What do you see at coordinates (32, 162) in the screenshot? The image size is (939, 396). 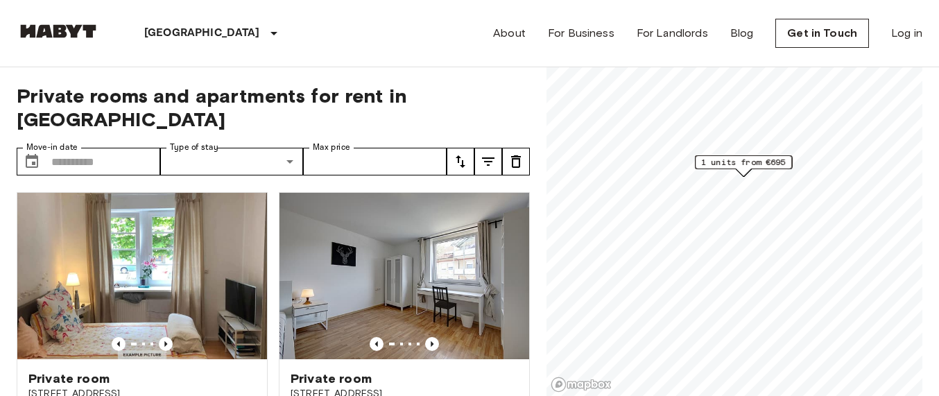 I see `button: Choose date` at bounding box center [32, 162].